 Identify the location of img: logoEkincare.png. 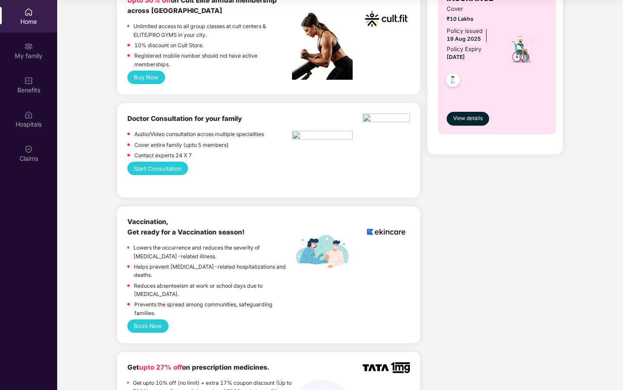
(386, 232).